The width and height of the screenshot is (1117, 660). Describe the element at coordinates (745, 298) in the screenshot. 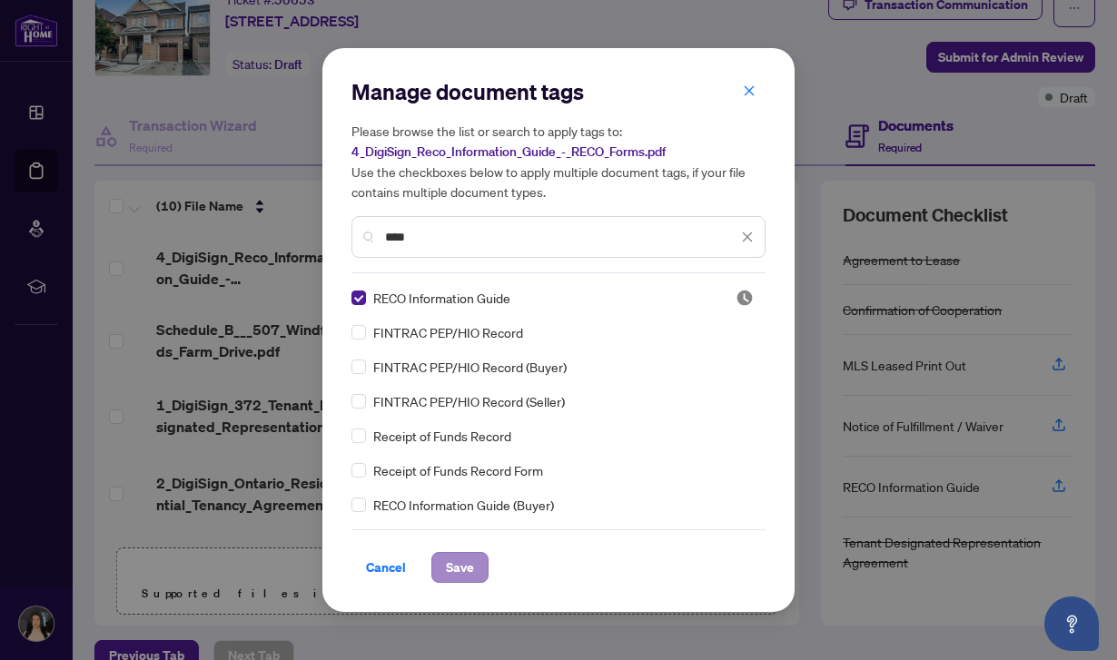

I see `img: status` at that location.